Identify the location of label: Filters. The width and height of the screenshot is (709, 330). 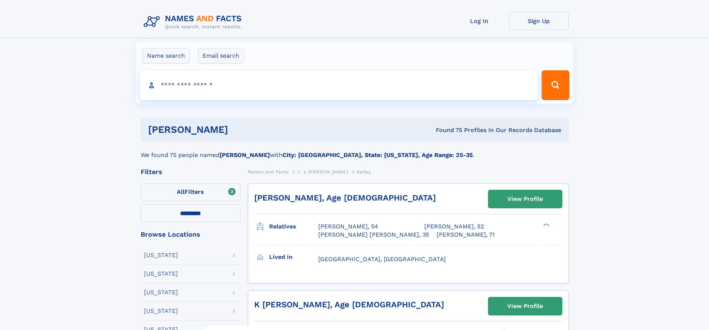
(191, 192).